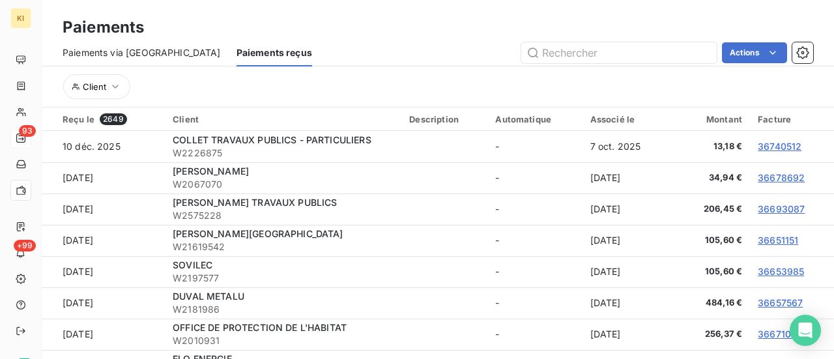 This screenshot has height=359, width=834. I want to click on div: Description, so click(444, 119).